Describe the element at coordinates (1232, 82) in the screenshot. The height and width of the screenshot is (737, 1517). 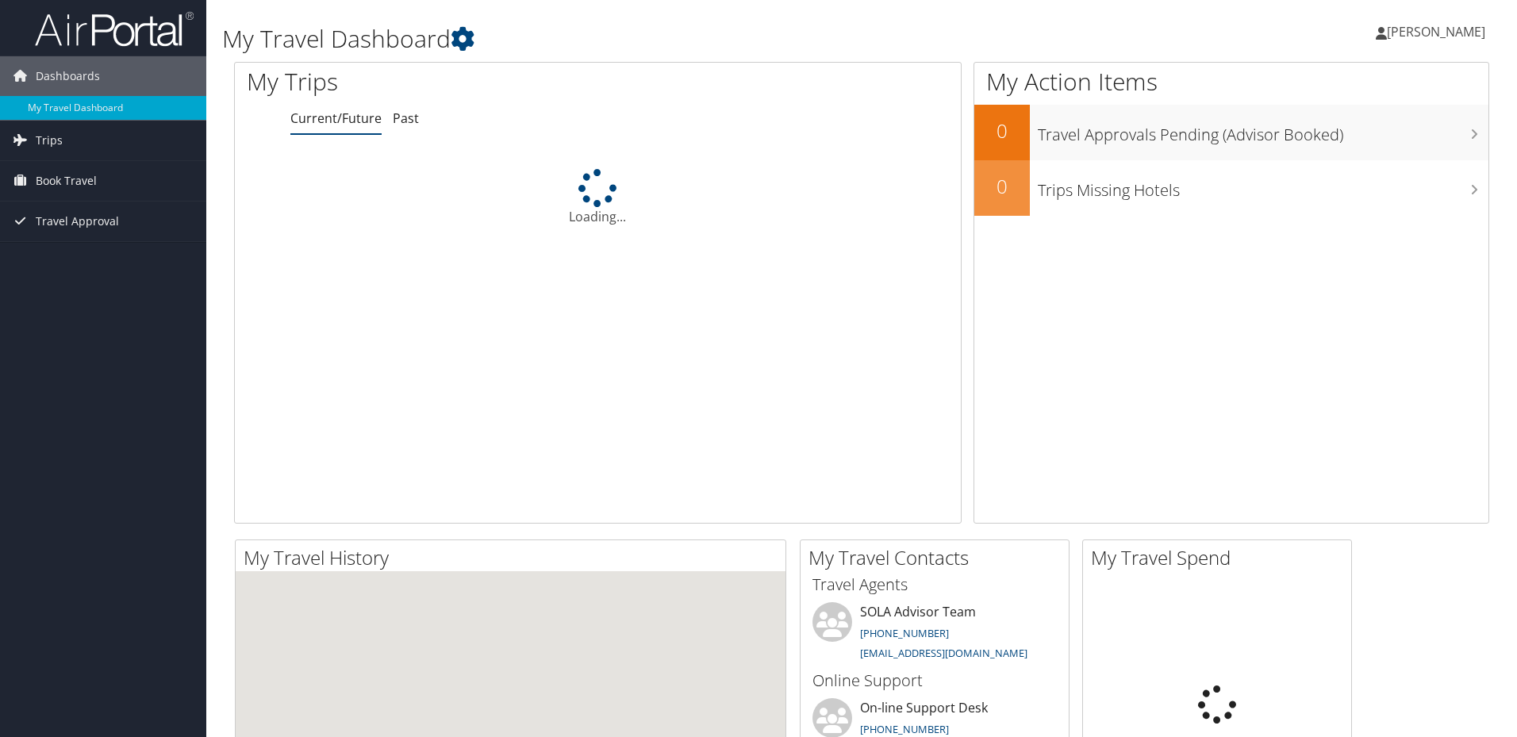
I see `h1: My Action Items` at that location.